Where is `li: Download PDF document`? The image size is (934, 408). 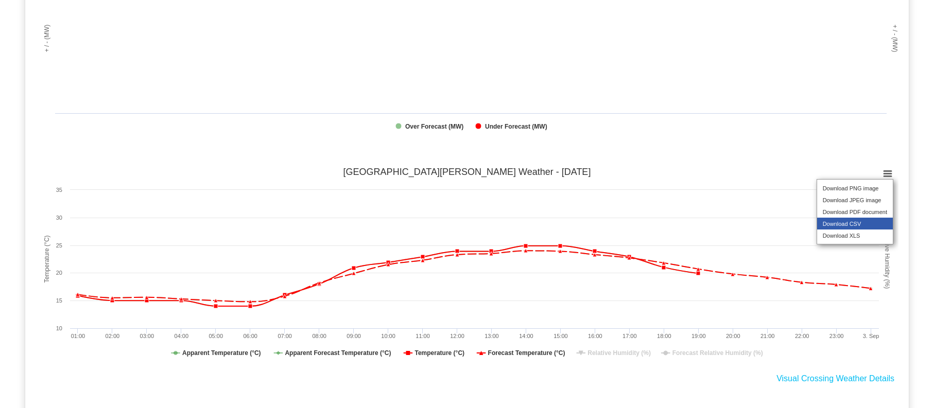 li: Download PDF document is located at coordinates (855, 212).